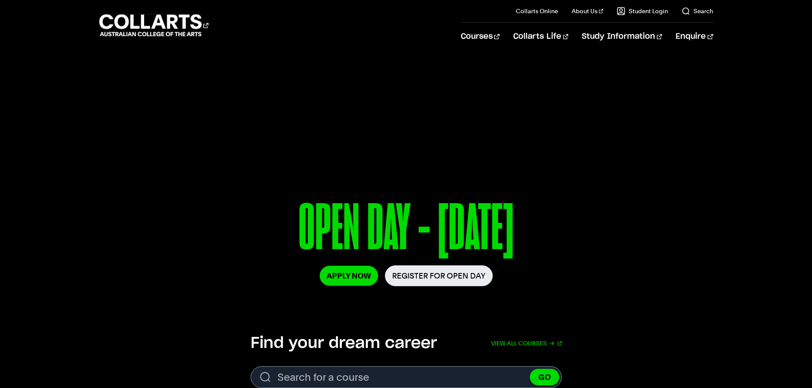 Image resolution: width=812 pixels, height=388 pixels. What do you see at coordinates (622, 37) in the screenshot?
I see `a: Study Information` at bounding box center [622, 37].